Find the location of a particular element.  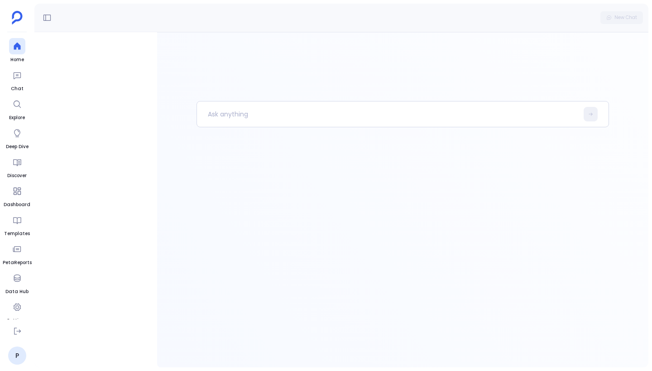

a: Templates is located at coordinates (17, 225).